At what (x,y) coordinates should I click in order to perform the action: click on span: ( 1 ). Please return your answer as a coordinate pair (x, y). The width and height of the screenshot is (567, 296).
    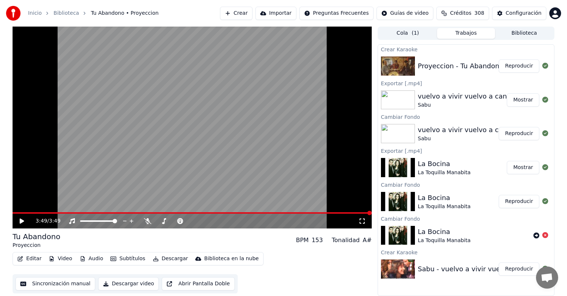
    Looking at the image, I should click on (416, 33).